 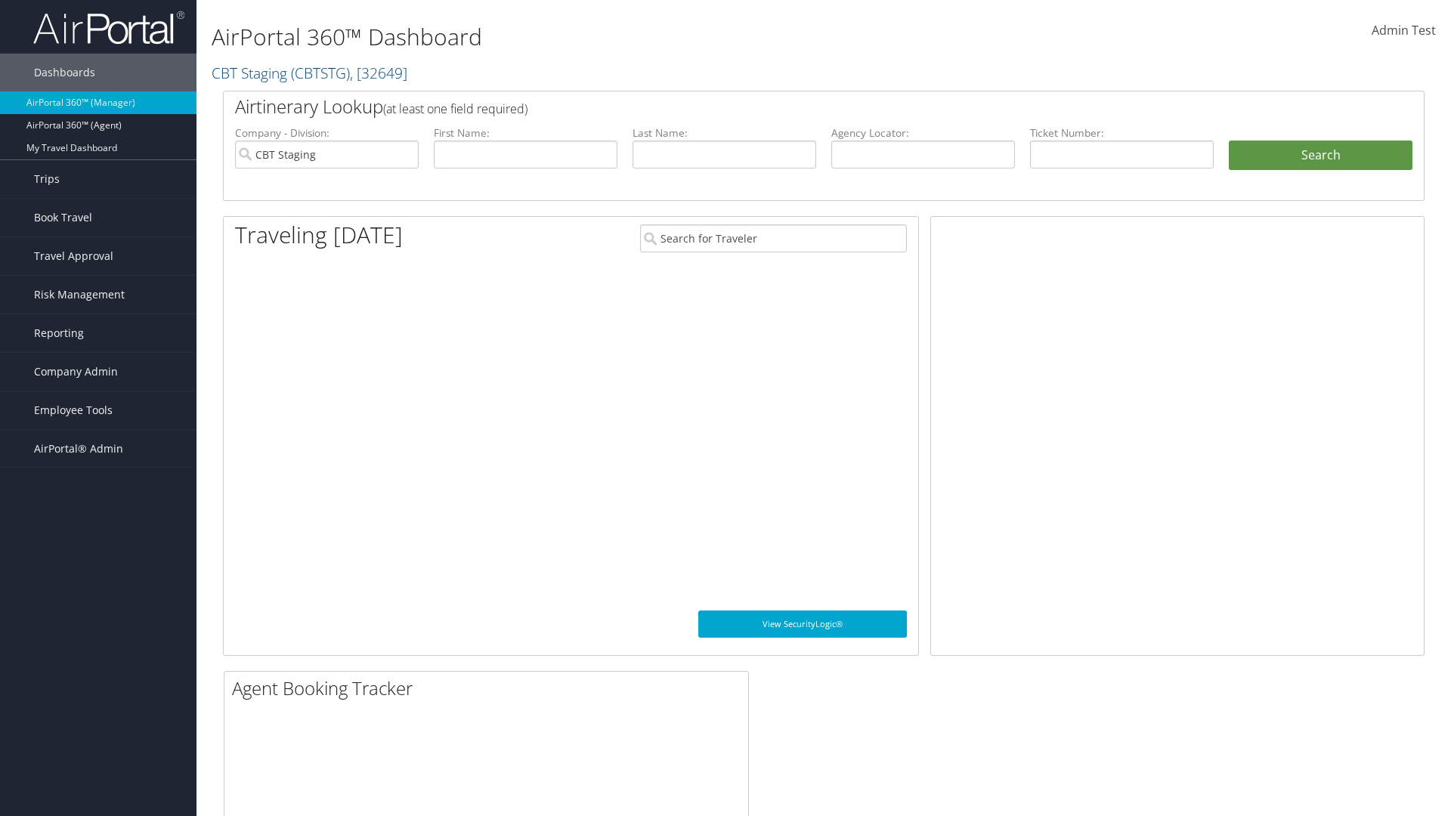 What do you see at coordinates (620, 37) in the screenshot?
I see `h1: AirPortal 360™ Dashboard` at bounding box center [620, 37].